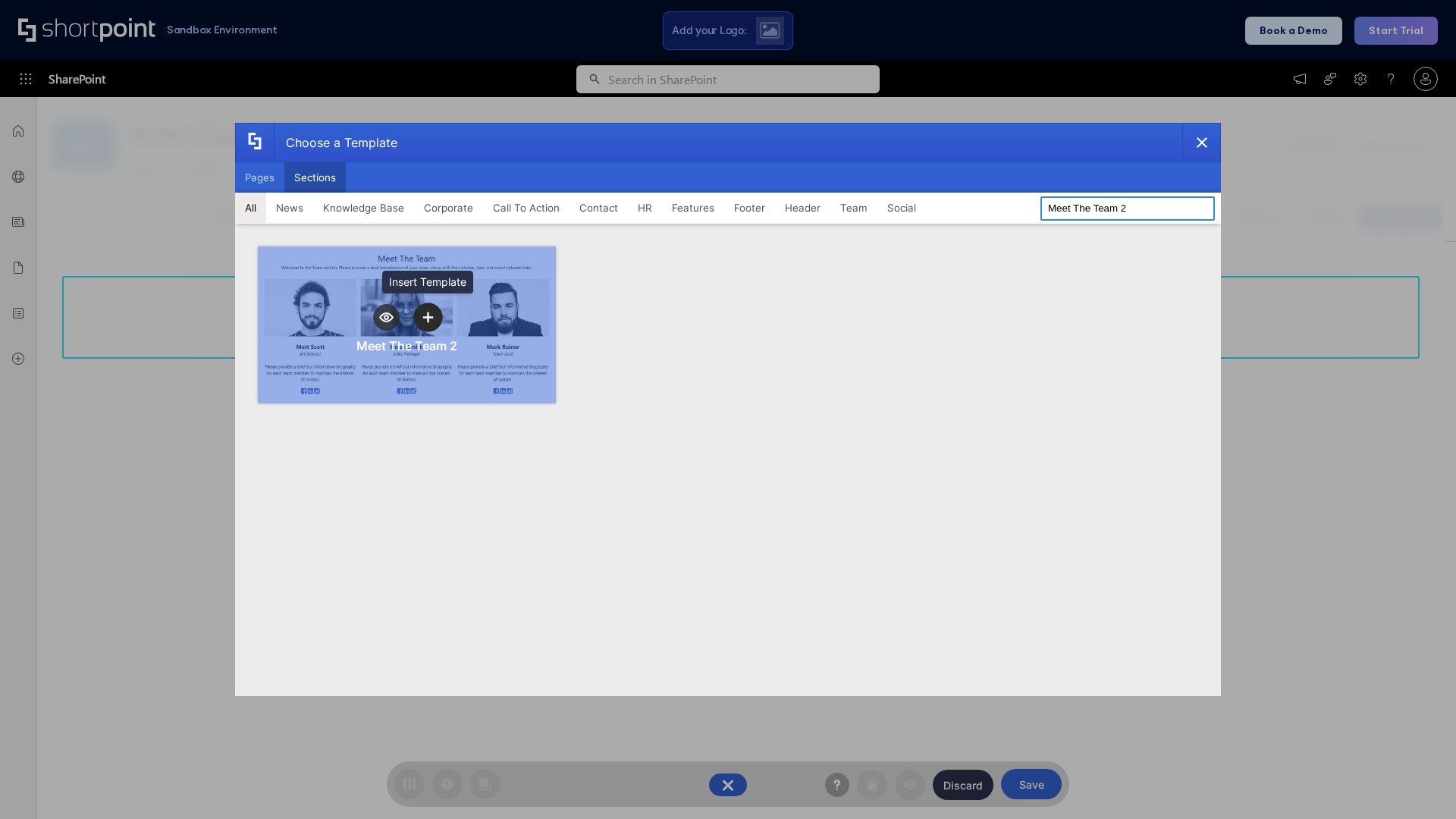 The image size is (1456, 819). What do you see at coordinates (250, 208) in the screenshot?
I see `button: All` at bounding box center [250, 208].